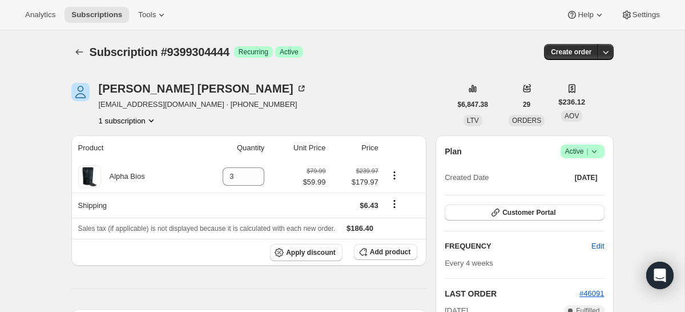  Describe the element at coordinates (123, 176) in the screenshot. I see `div: Alpha Bios` at that location.